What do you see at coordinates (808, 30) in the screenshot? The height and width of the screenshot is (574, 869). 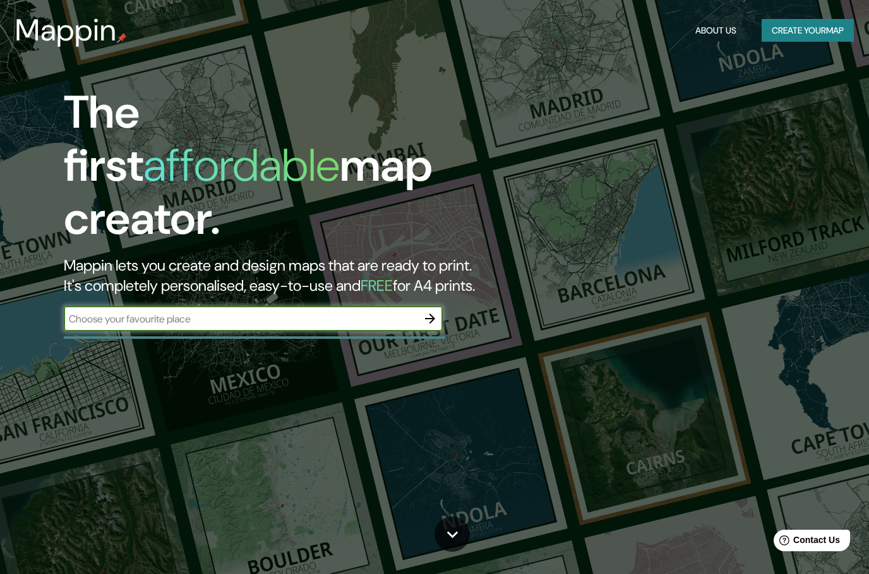 I see `button: Create yourmap` at bounding box center [808, 30].